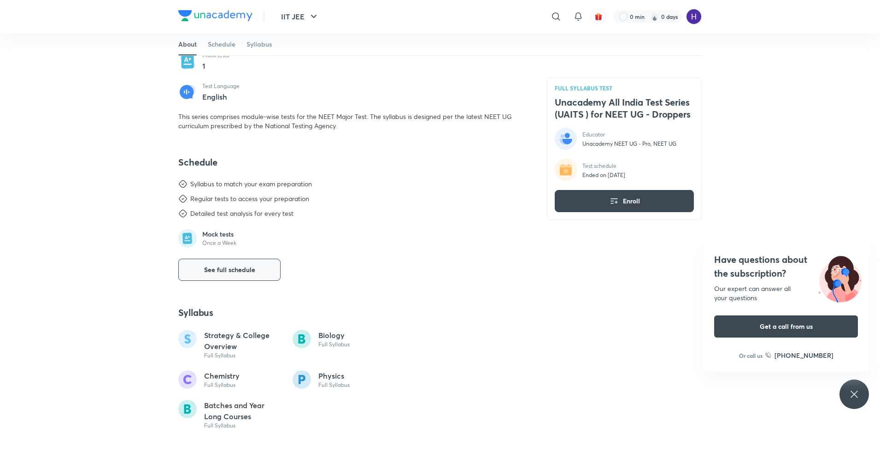 The height and width of the screenshot is (457, 880). Describe the element at coordinates (229, 269) in the screenshot. I see `span: See full schedule` at that location.